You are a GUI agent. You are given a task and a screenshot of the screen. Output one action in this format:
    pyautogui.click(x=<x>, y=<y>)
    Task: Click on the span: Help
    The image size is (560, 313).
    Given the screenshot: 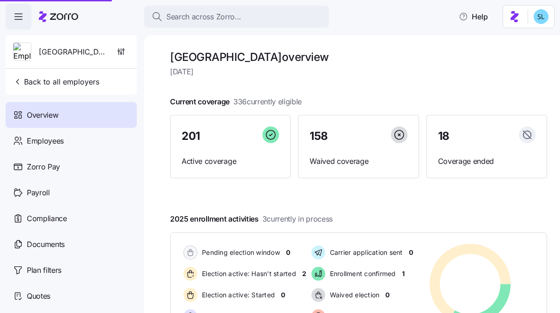 What is the action you would take?
    pyautogui.click(x=473, y=17)
    